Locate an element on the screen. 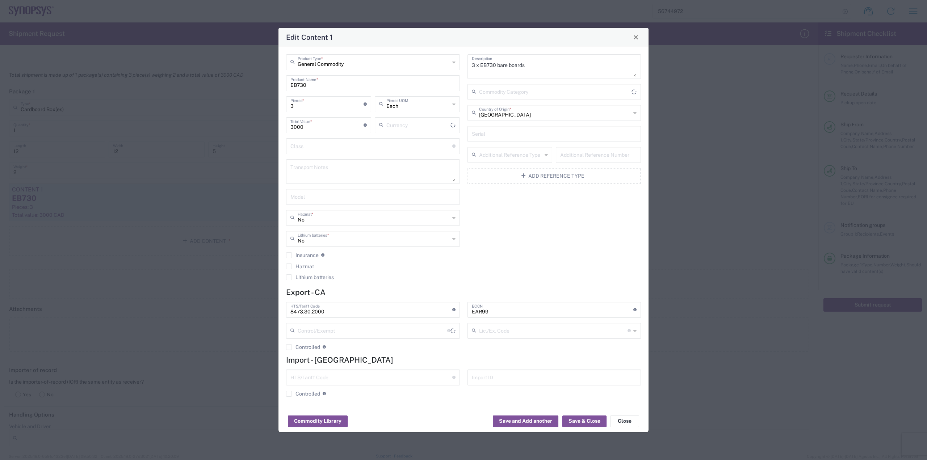 The width and height of the screenshot is (927, 460). button: Commodity Library is located at coordinates (318, 422).